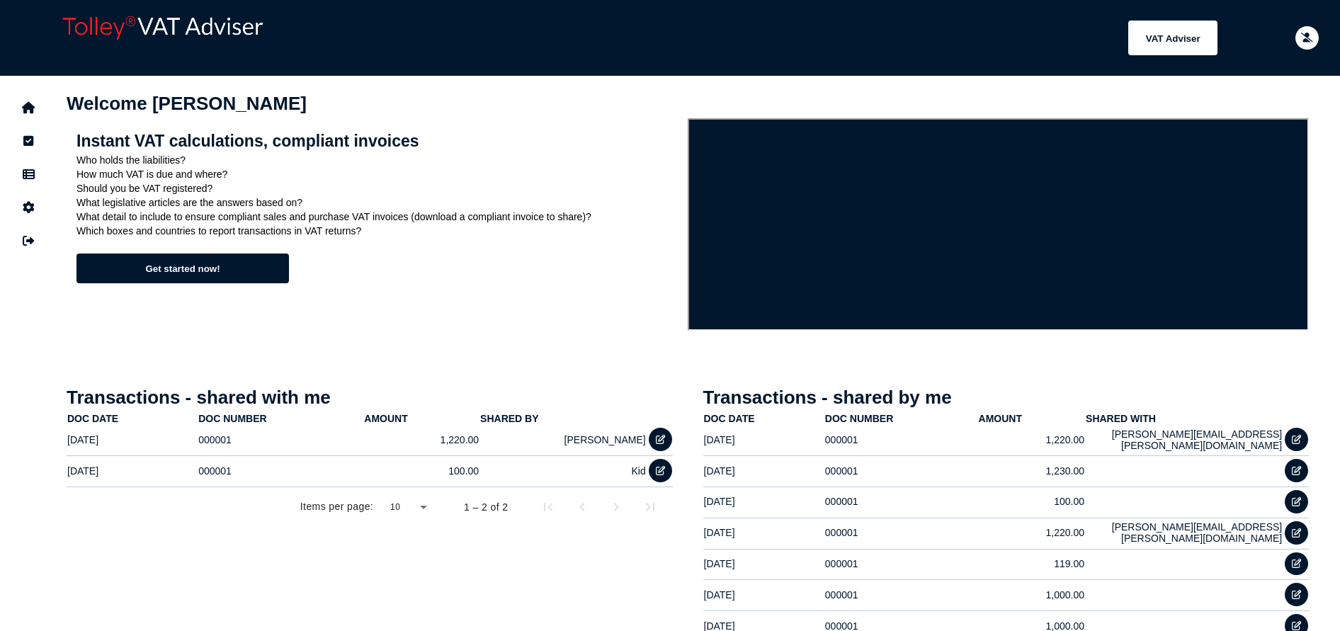  What do you see at coordinates (1006, 397) in the screenshot?
I see `h1: Transactions - shared by me` at bounding box center [1006, 397].